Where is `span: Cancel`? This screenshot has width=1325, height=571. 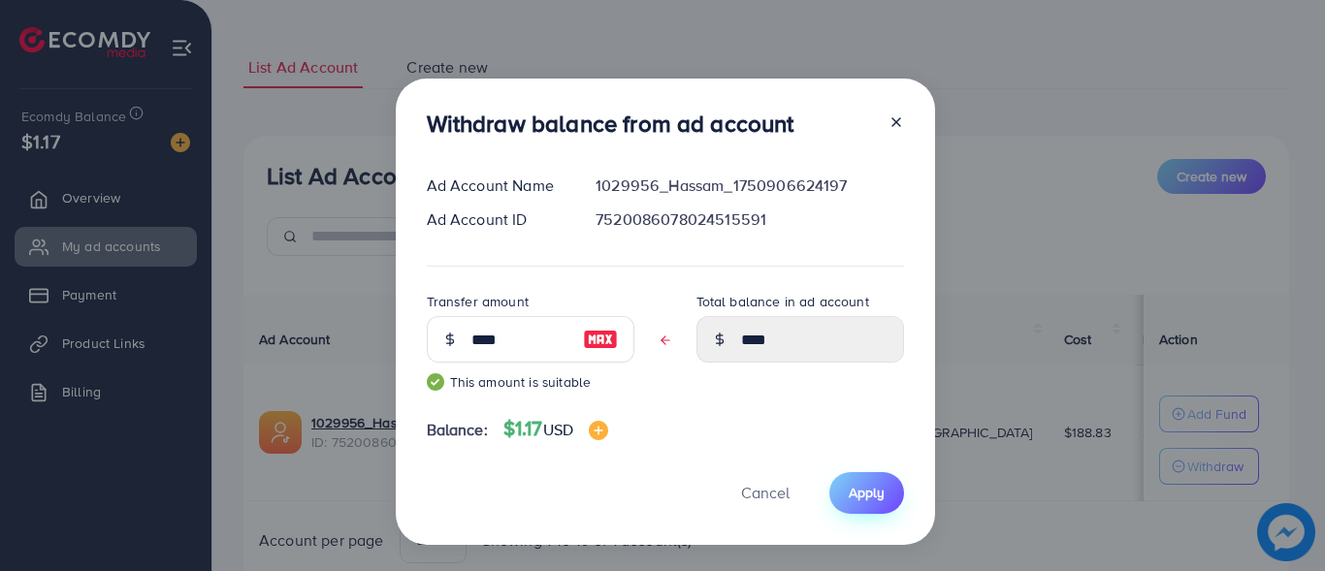 span: Cancel is located at coordinates (766, 493).